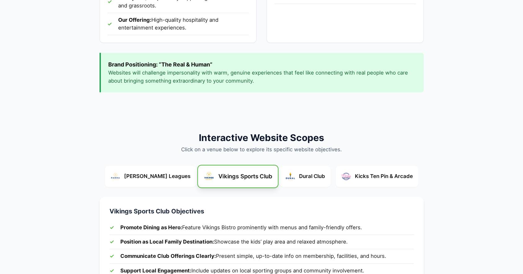 The width and height of the screenshot is (523, 274). Describe the element at coordinates (208, 176) in the screenshot. I see `img: Vikings Sports Club Logo` at that location.